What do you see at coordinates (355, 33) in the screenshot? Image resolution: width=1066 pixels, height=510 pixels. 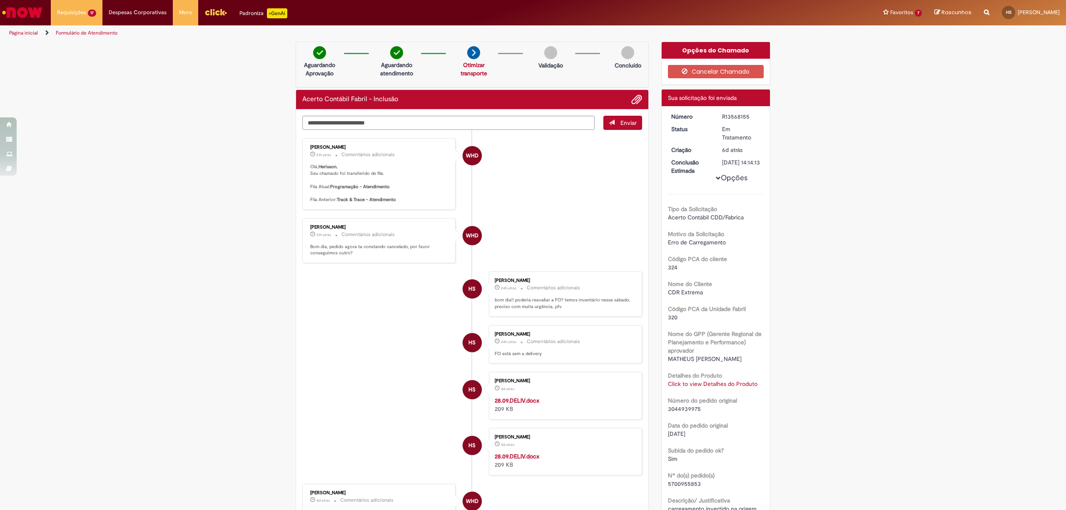 I see `ul: Trilhas de página` at bounding box center [355, 33].